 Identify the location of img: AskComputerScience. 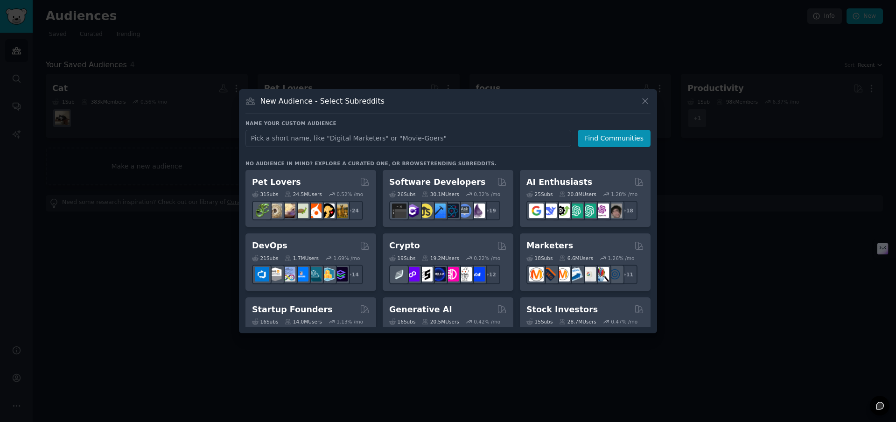
(464, 210).